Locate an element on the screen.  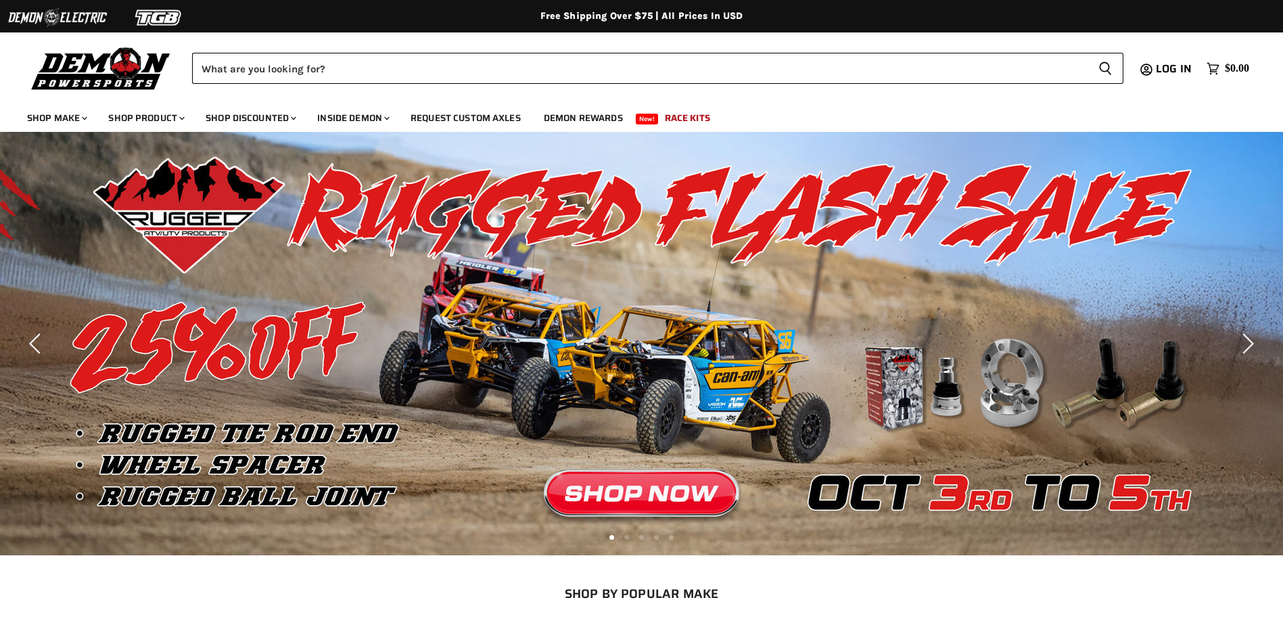
img: TGB Logo 2 is located at coordinates (159, 18).